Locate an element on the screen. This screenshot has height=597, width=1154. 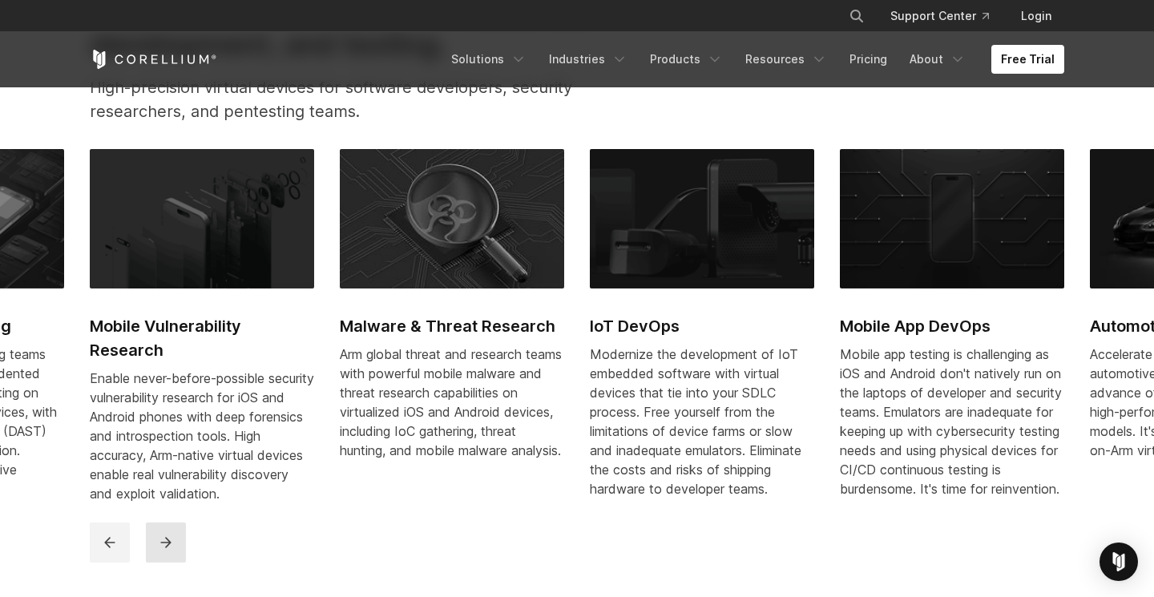
div: Open Intercom Messenger is located at coordinates (1119, 562).